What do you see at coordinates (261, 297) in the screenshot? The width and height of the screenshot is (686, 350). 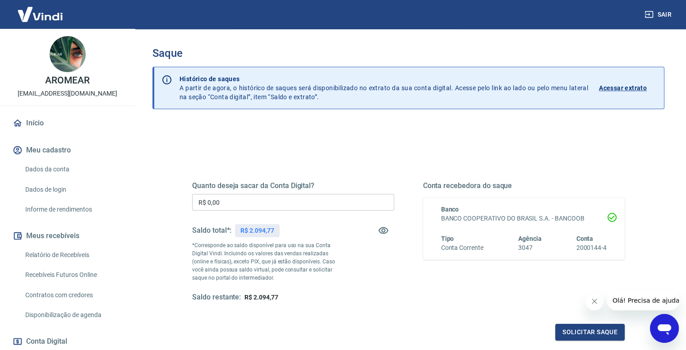 I see `span: R$ 2.094,77` at bounding box center [261, 297].